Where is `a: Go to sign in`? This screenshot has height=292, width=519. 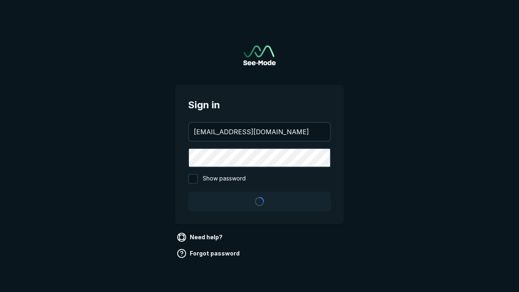 a: Go to sign in is located at coordinates (259, 55).